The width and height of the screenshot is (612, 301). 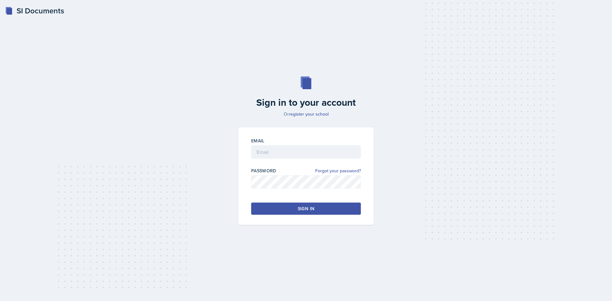 I want to click on h2: Sign in to your account, so click(x=306, y=103).